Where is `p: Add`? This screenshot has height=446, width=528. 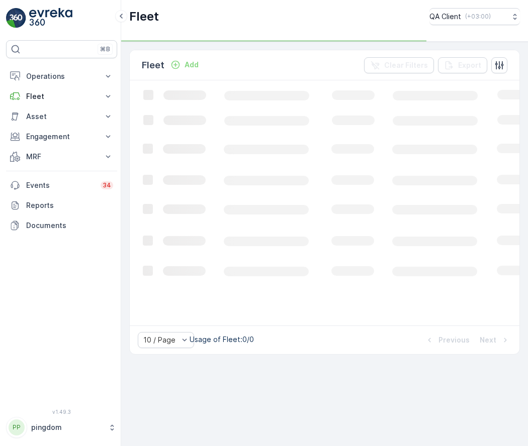
p: Add is located at coordinates (191, 65).